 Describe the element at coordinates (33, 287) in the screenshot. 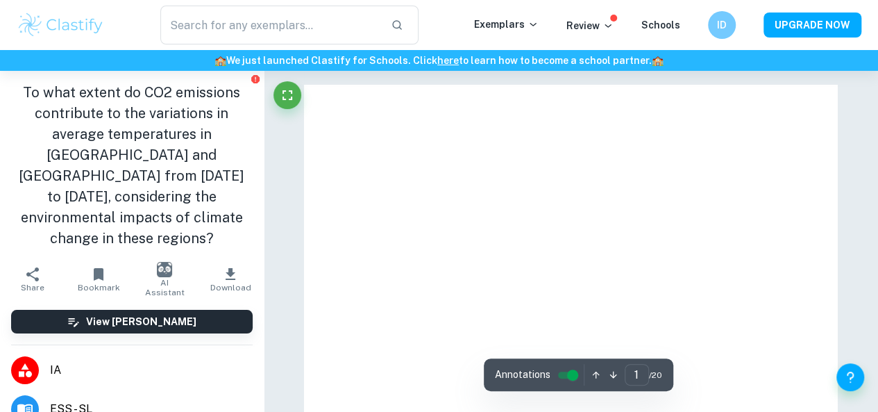

I see `span: Share` at that location.